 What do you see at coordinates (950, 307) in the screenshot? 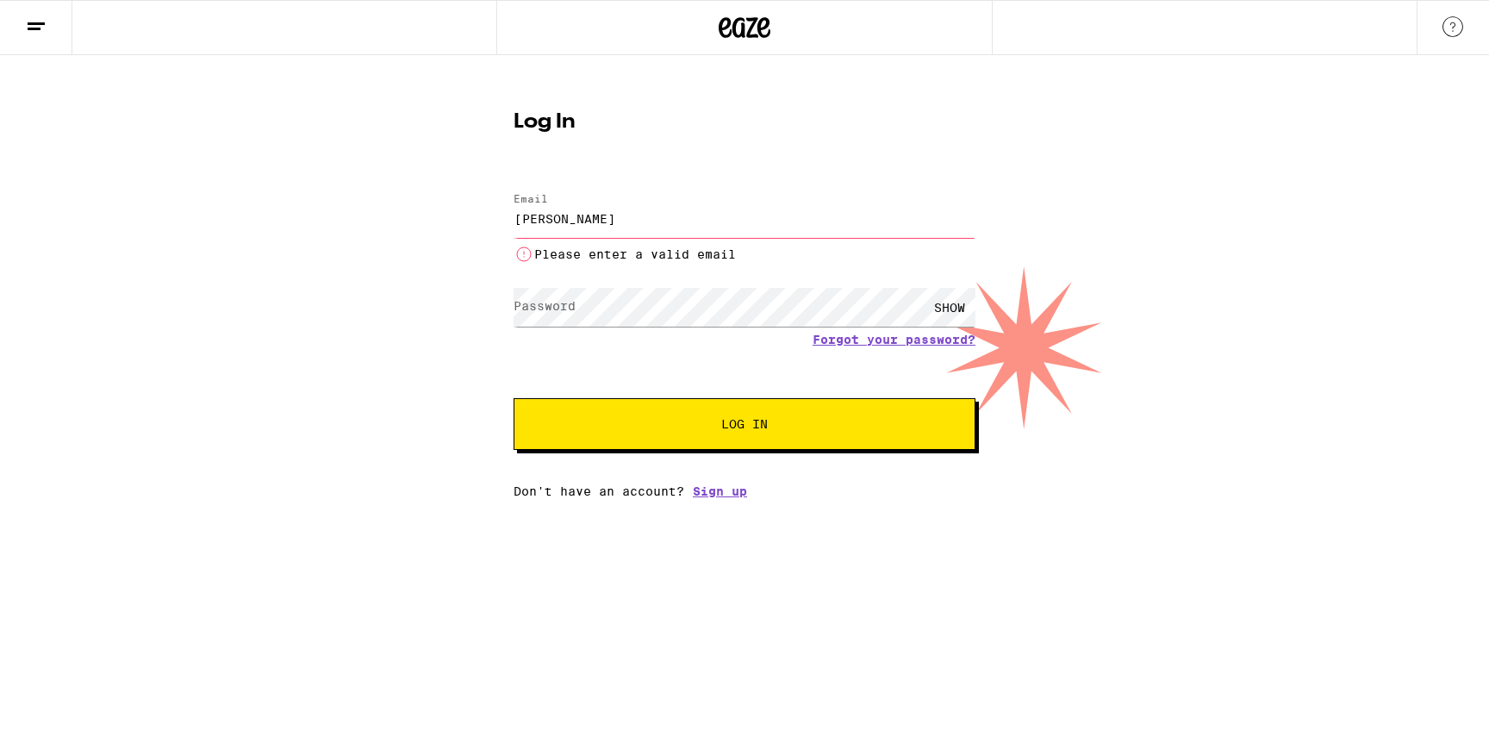
I see `div: SHOW` at bounding box center [950, 307].